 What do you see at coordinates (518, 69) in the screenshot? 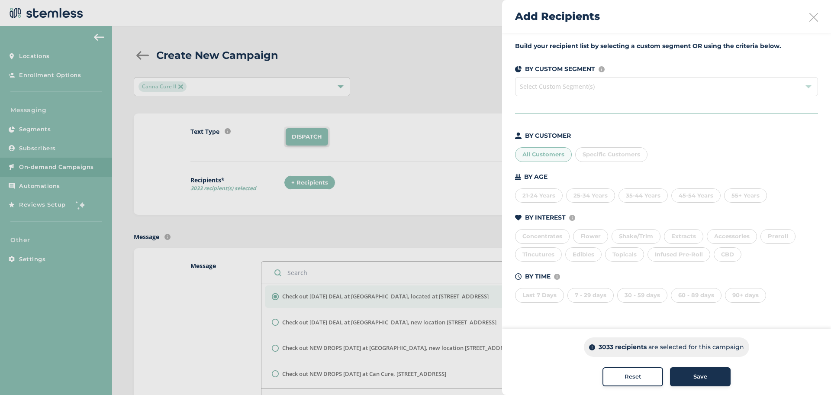
I see `img: icon-segments-dark-074adb27.svg` at bounding box center [518, 69].